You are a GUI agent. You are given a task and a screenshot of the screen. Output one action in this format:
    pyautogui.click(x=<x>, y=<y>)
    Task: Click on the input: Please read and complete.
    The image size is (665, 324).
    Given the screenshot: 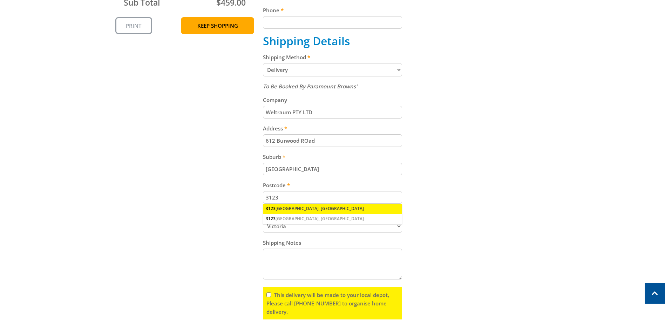 What is the action you would take?
    pyautogui.click(x=268, y=294)
    